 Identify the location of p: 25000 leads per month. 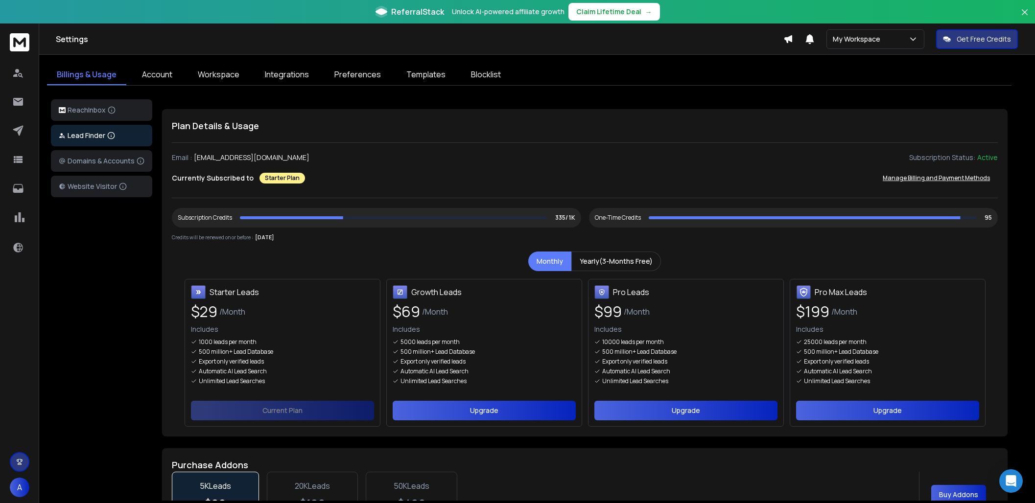
(835, 342).